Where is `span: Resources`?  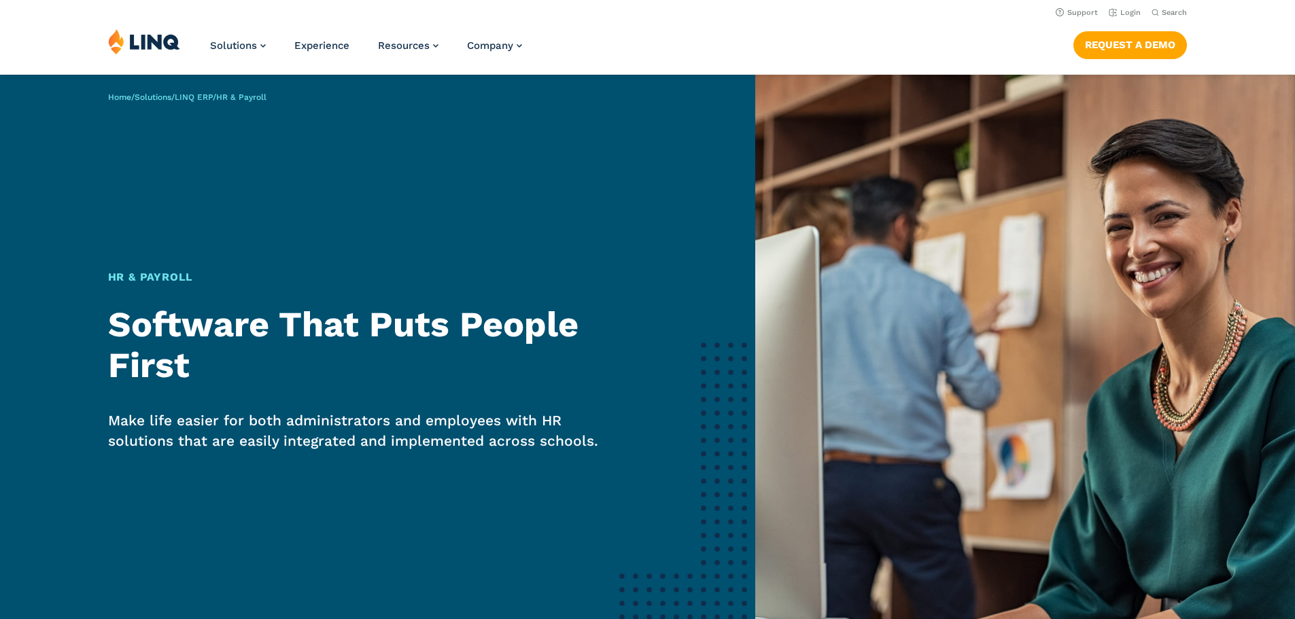
span: Resources is located at coordinates (404, 46).